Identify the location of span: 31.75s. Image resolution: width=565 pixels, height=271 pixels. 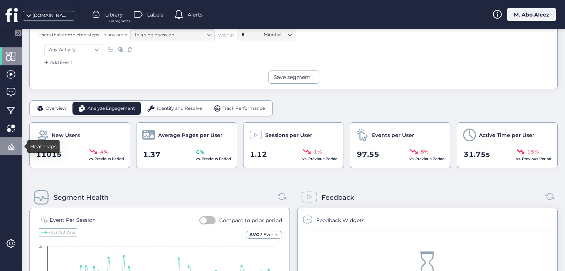
(476, 154).